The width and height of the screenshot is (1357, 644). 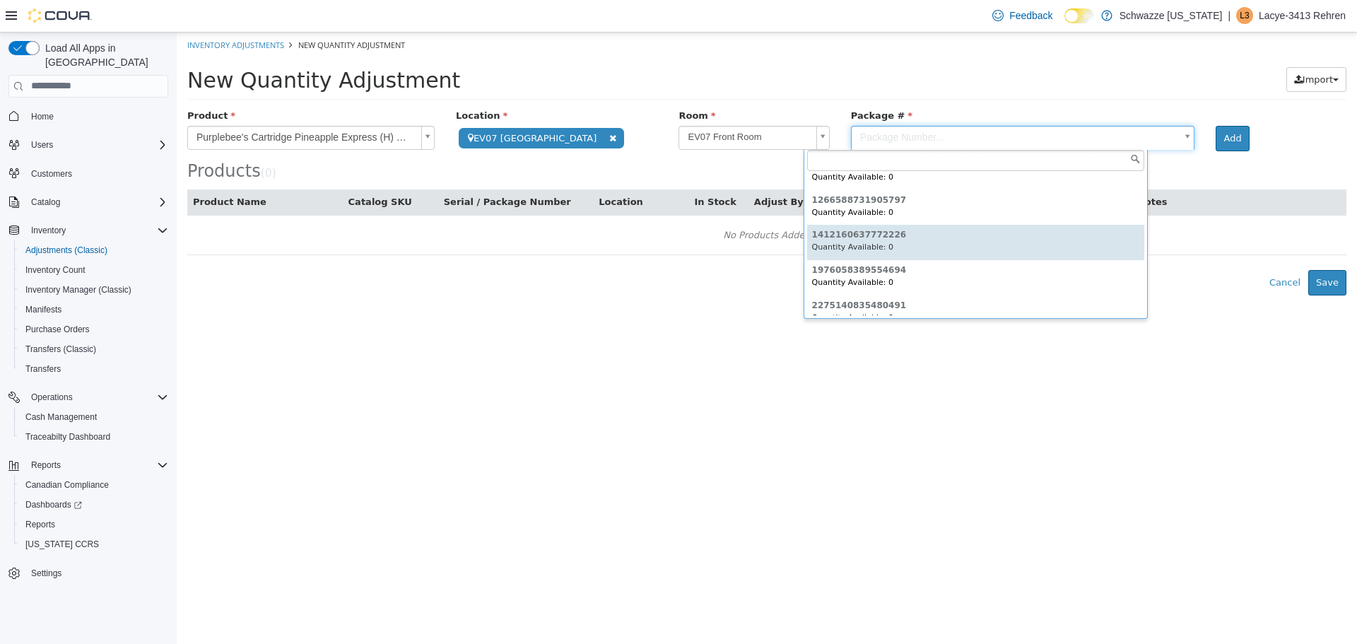 I want to click on img: Cova, so click(x=60, y=16).